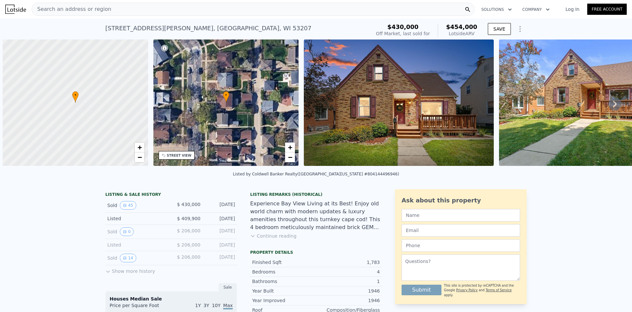 The width and height of the screenshot is (632, 312). What do you see at coordinates (607, 9) in the screenshot?
I see `a: Free Account` at bounding box center [607, 9].